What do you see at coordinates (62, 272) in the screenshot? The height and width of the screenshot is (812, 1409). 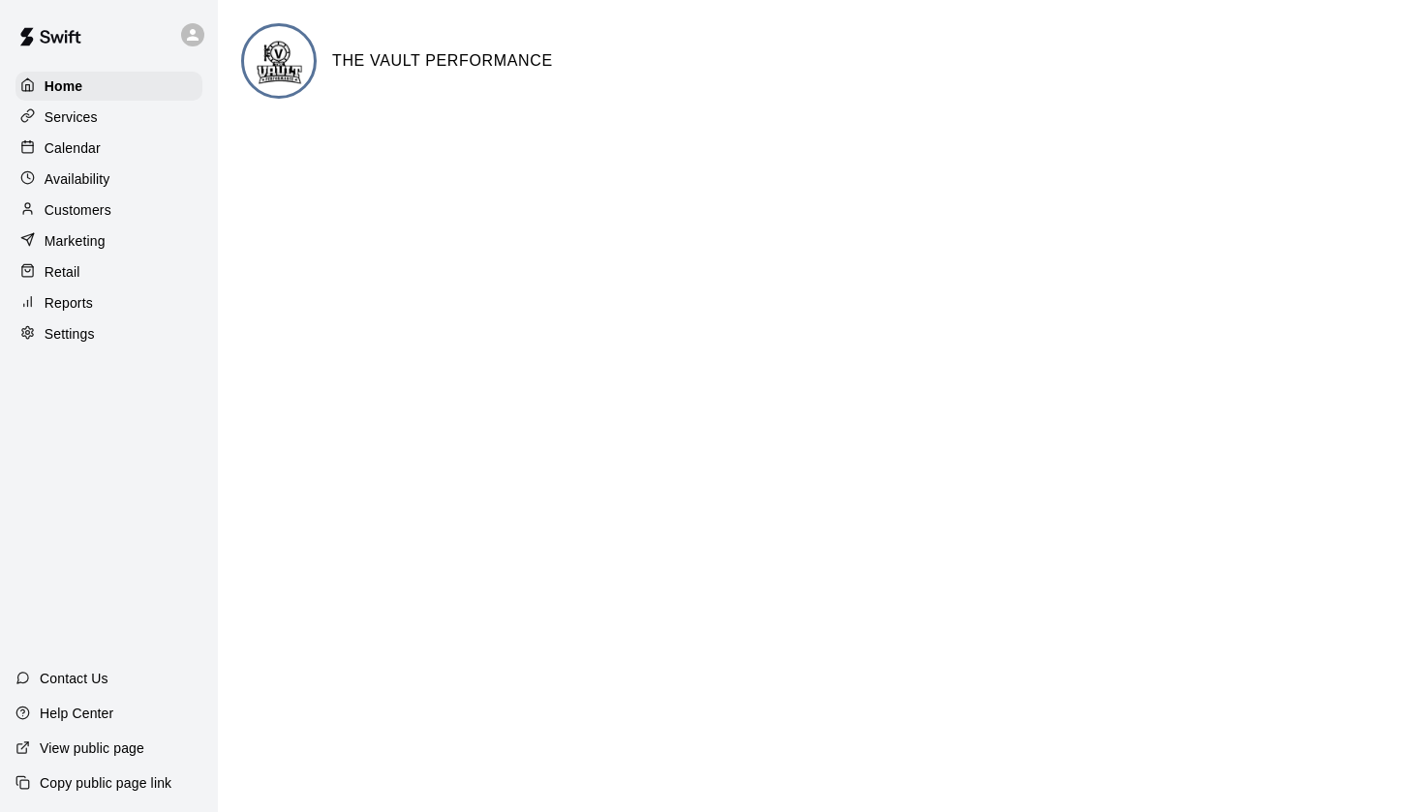 I see `p: Retail` at bounding box center [62, 272].